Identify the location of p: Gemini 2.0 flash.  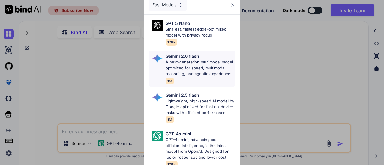
(182, 56).